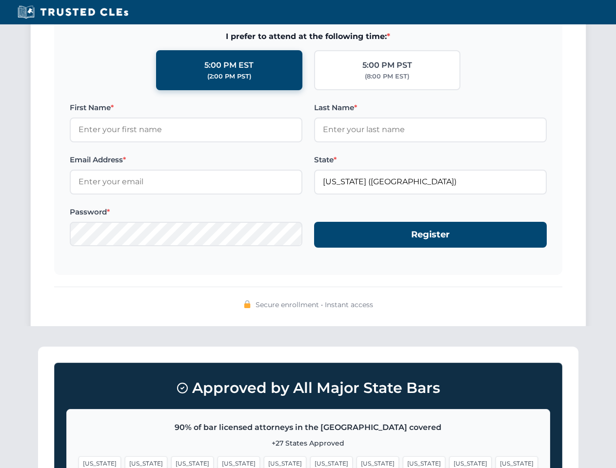  What do you see at coordinates (229, 65) in the screenshot?
I see `div: 5:00 PM EST` at bounding box center [229, 65].